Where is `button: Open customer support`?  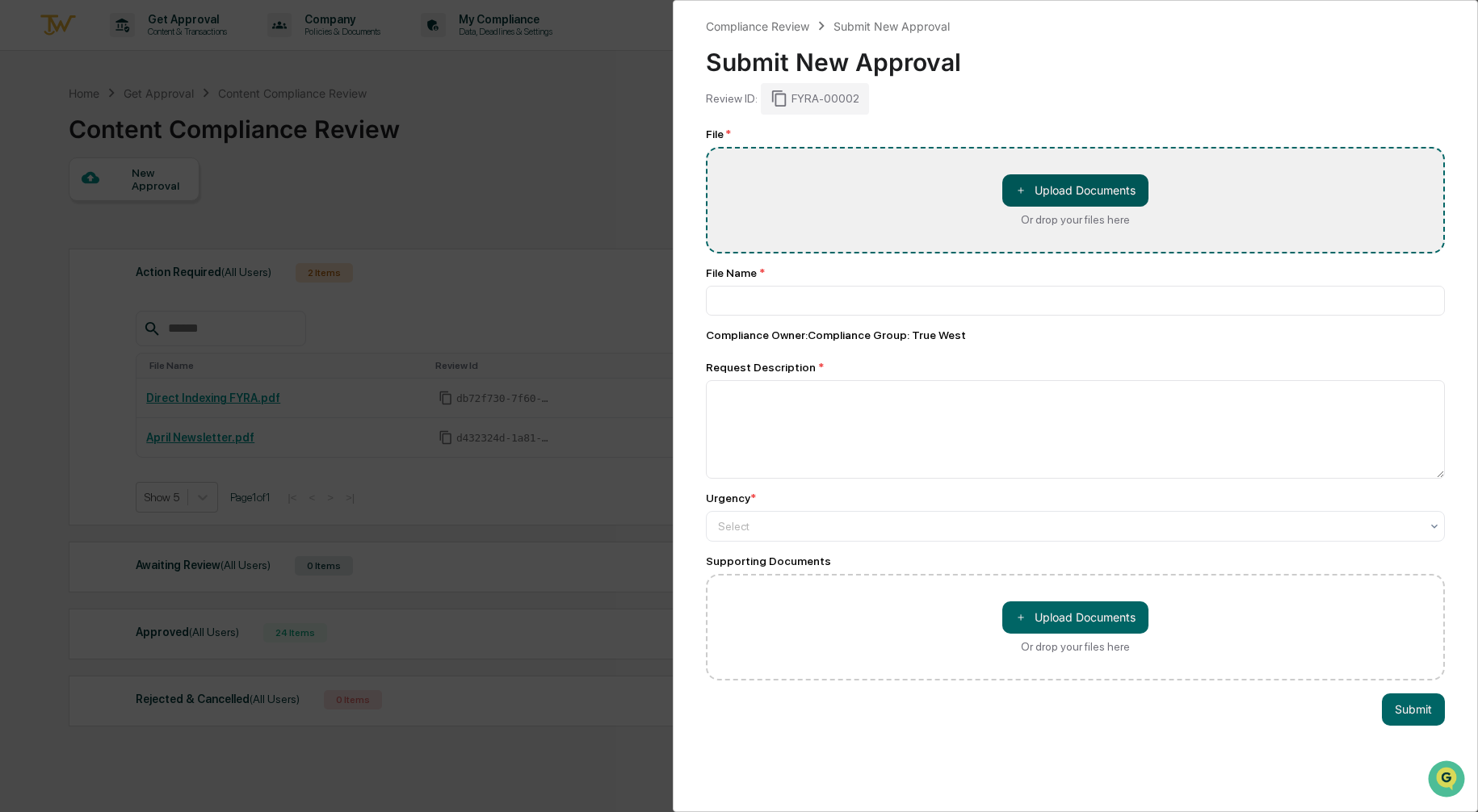 button: Open customer support is located at coordinates (20, 20).